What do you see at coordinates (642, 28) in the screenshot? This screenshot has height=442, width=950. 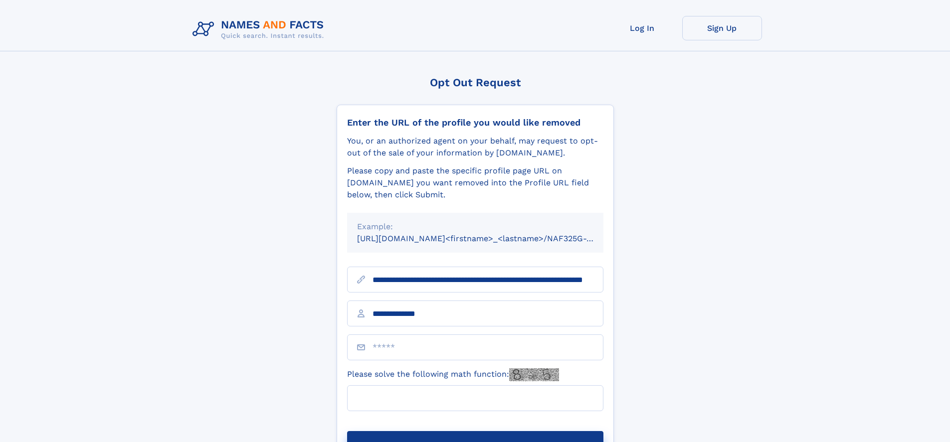 I see `a: Log In` at bounding box center [642, 28].